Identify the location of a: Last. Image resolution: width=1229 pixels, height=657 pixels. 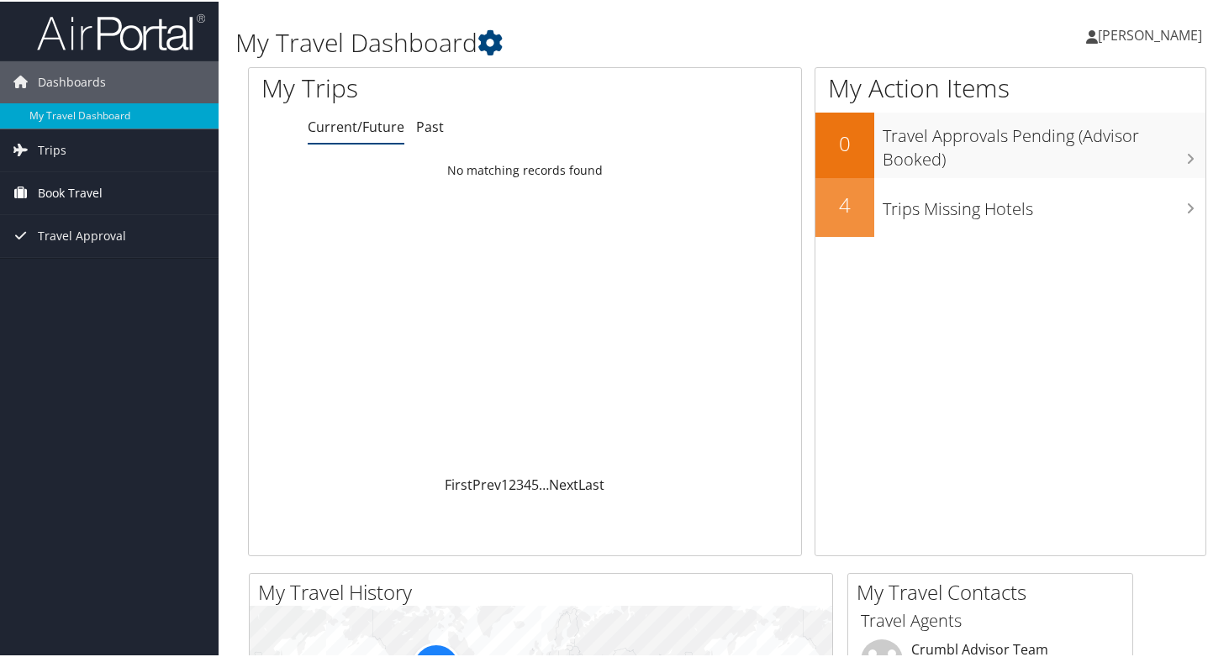
(591, 483).